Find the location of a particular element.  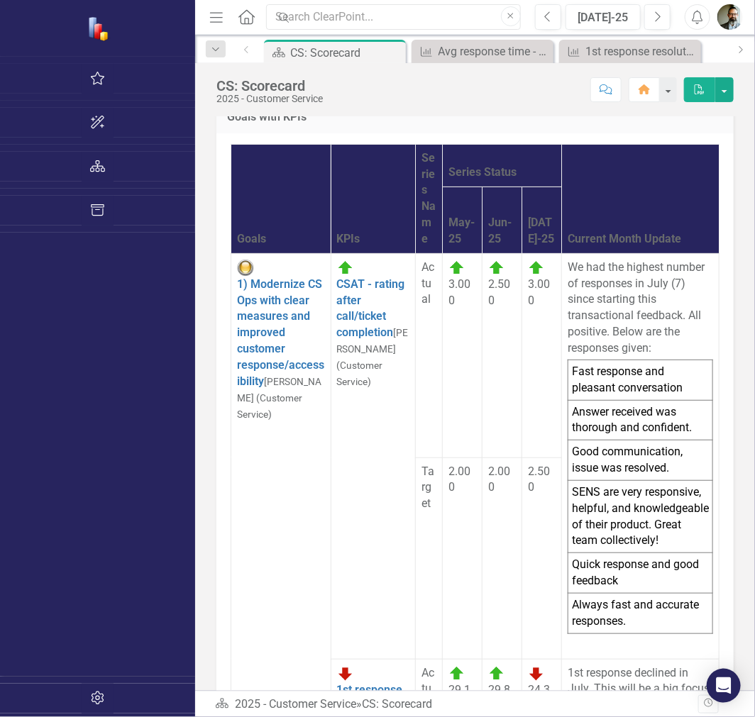

div: Jun-25 is located at coordinates (502, 231).